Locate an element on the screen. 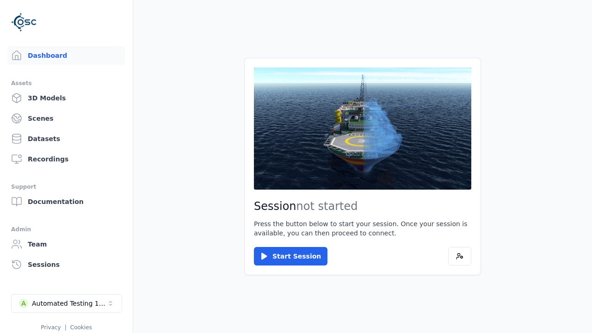 This screenshot has width=592, height=333. a: Team is located at coordinates (66, 244).